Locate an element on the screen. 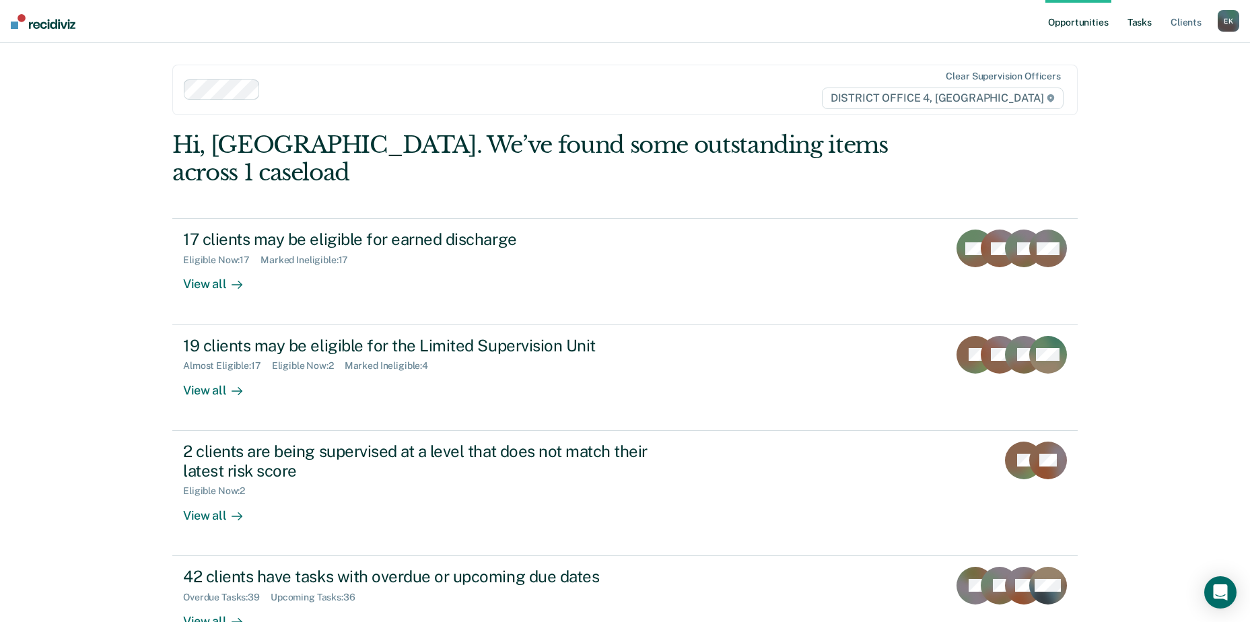 This screenshot has width=1250, height=622. a: 19 clients may be eligible for the Limited Supervision UnitAlmost Eligible:17Eligible Now:2Marked... is located at coordinates (624, 377).